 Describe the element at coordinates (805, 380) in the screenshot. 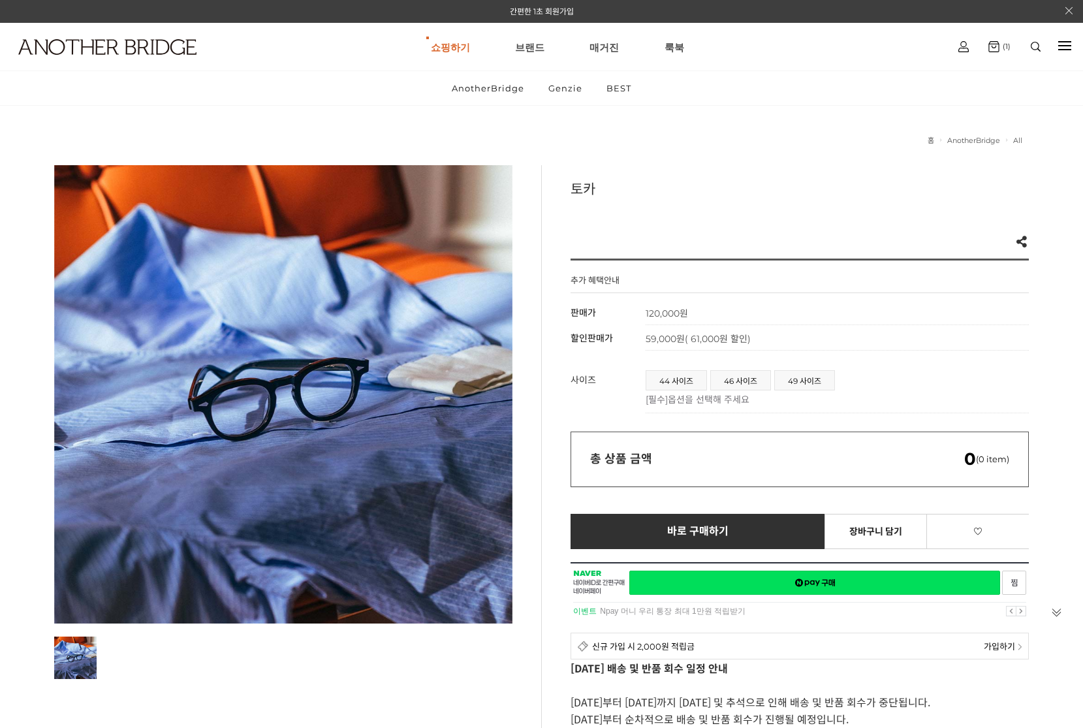

I see `a: 49 사이즈` at that location.